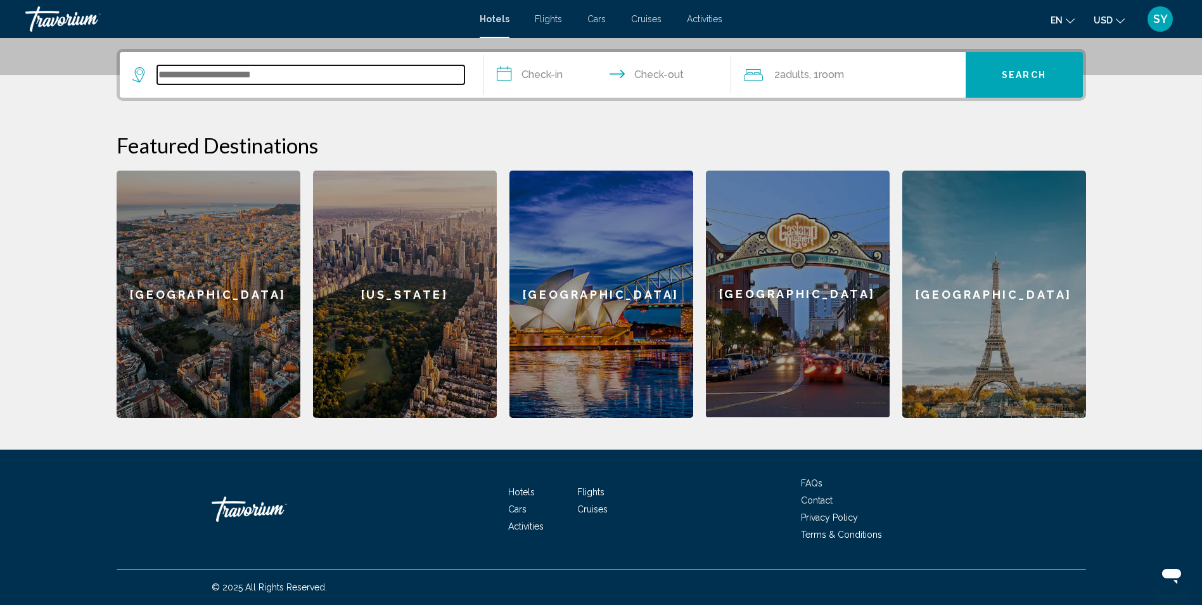 This screenshot has height=605, width=1202. What do you see at coordinates (1109, 20) in the screenshot?
I see `button: Change currency` at bounding box center [1109, 20].